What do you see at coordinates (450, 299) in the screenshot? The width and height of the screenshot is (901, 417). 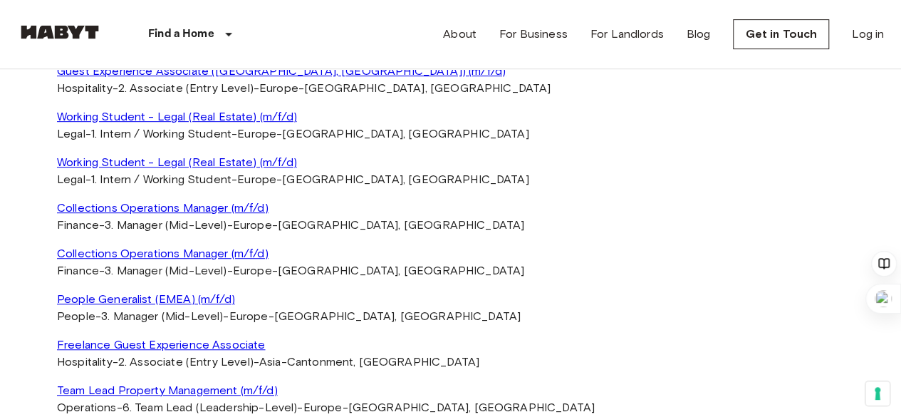 I see `a: People Generalist (EMEA) (m/f/d)` at bounding box center [450, 299].